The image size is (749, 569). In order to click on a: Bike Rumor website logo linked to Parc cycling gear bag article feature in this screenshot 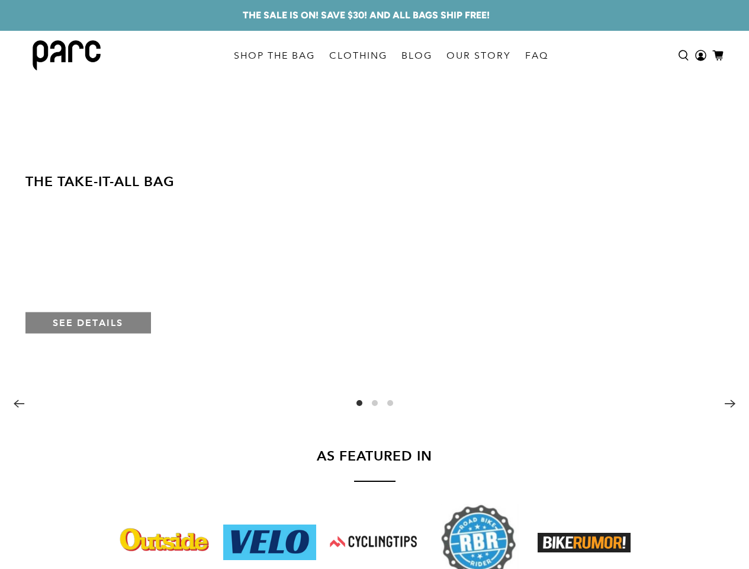, I will do `click(584, 542)`.